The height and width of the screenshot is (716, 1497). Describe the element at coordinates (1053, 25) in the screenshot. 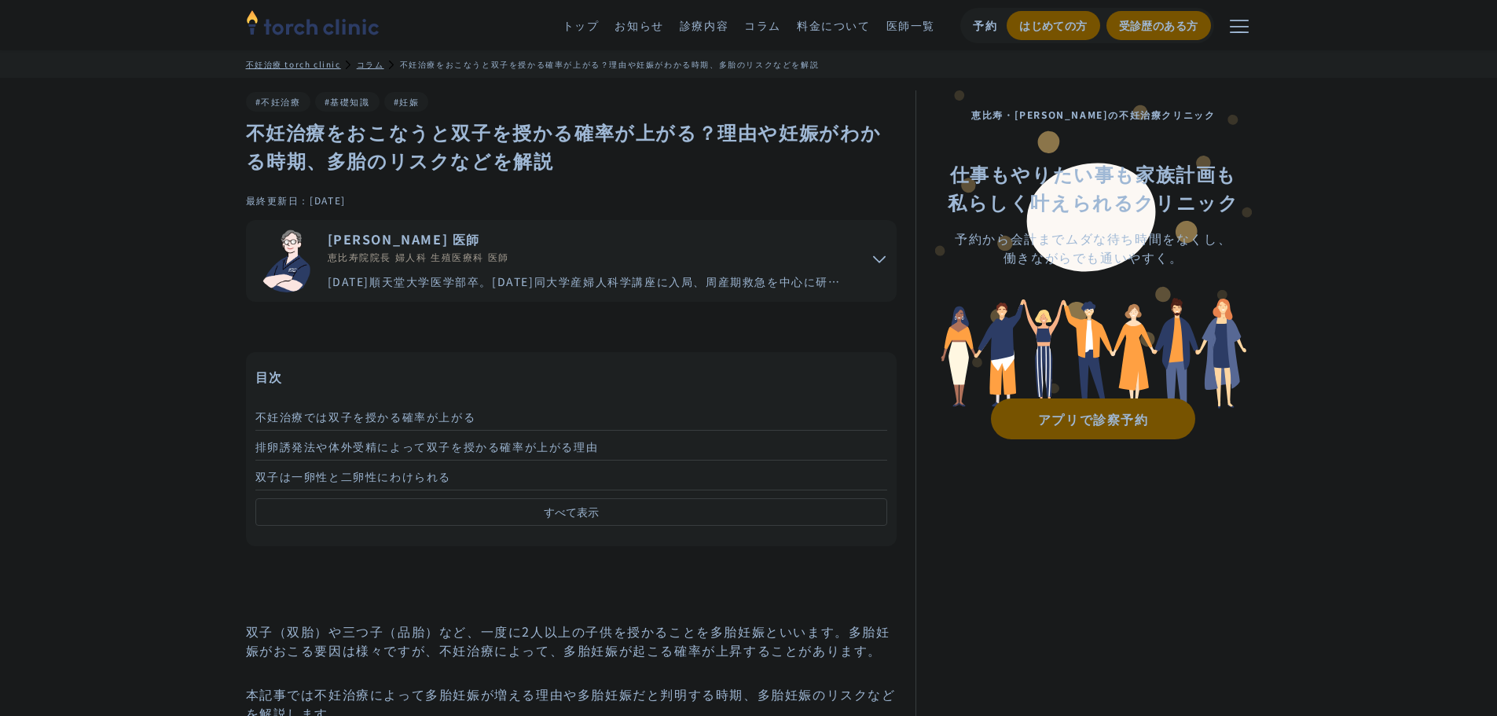

I see `div: はじめての方` at that location.